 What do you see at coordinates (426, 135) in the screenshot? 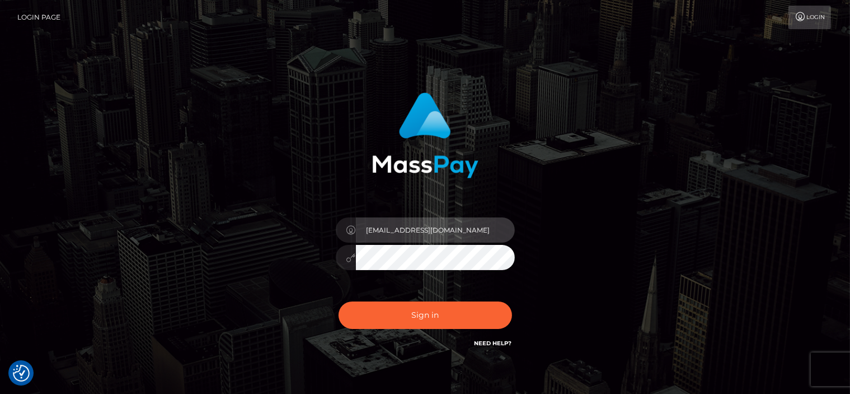
I see `img: MassPay Login` at bounding box center [426, 135].